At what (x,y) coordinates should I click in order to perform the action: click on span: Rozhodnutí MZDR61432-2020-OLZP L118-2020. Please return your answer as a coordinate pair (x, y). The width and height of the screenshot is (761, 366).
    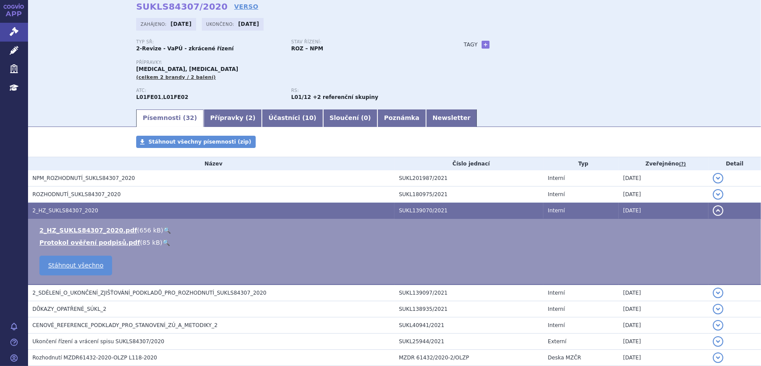
    Looking at the image, I should click on (95, 358).